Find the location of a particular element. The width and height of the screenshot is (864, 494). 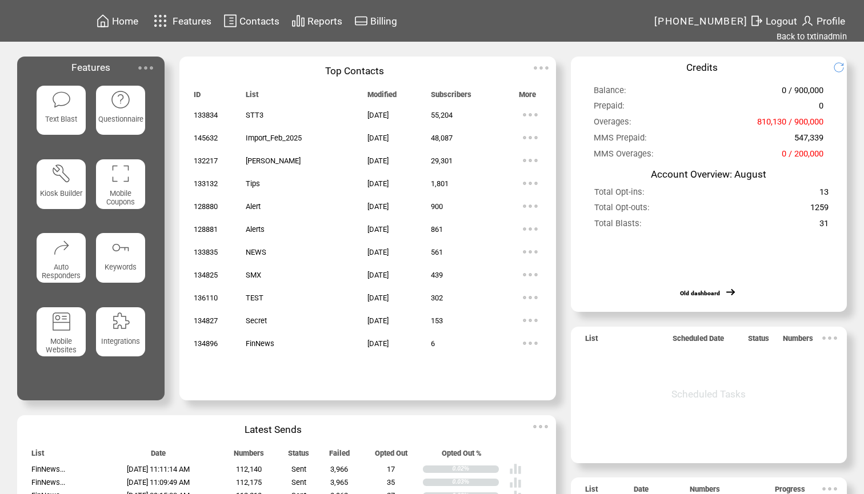

a: Back to txtinadmin is located at coordinates (811, 37).